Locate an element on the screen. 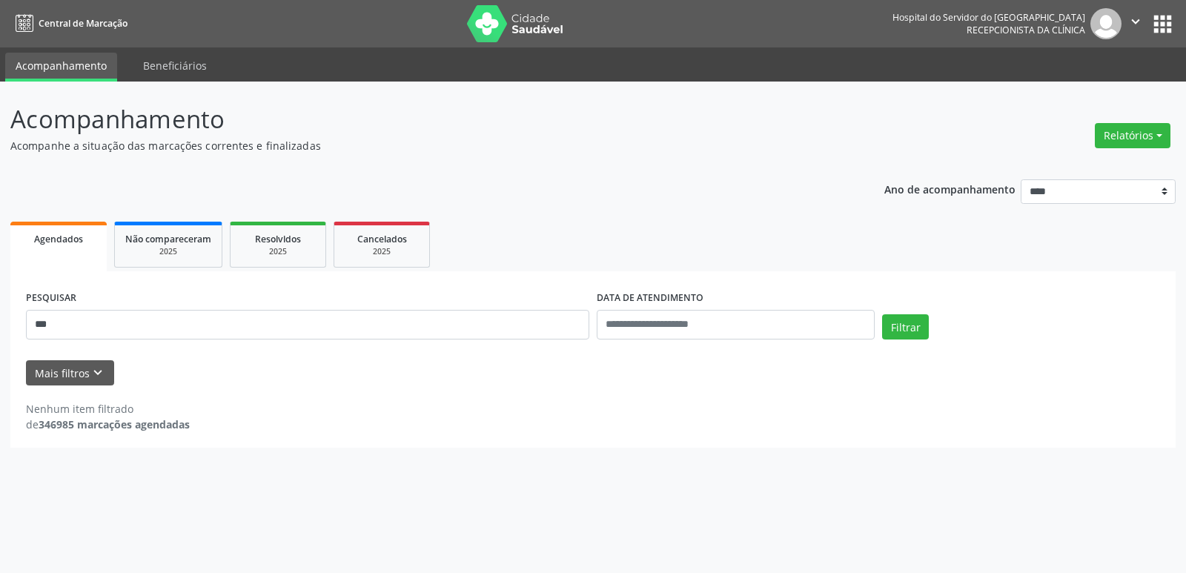 The height and width of the screenshot is (573, 1186). p: Ano de acompanhamento is located at coordinates (949, 188).